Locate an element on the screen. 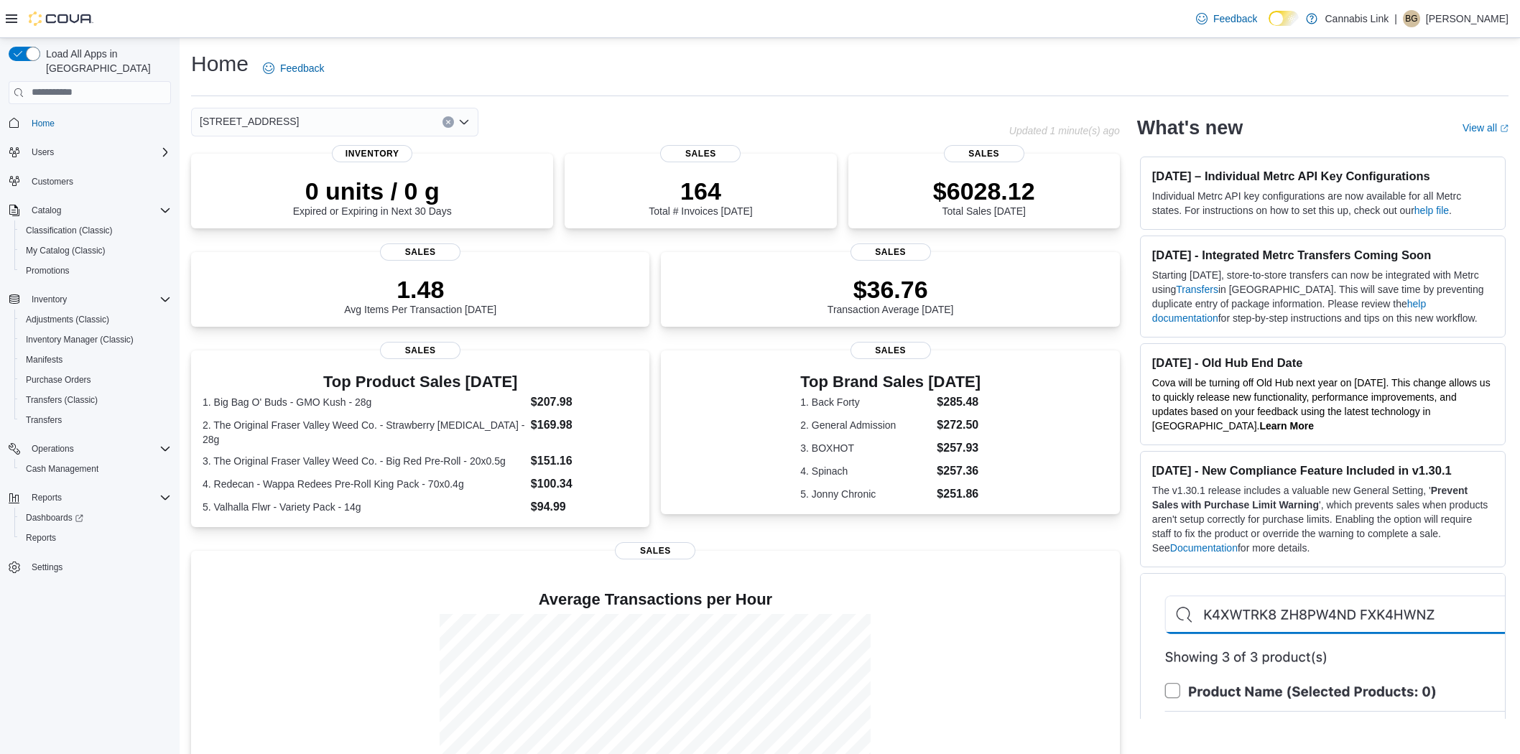  nav: Complex example is located at coordinates (90, 361).